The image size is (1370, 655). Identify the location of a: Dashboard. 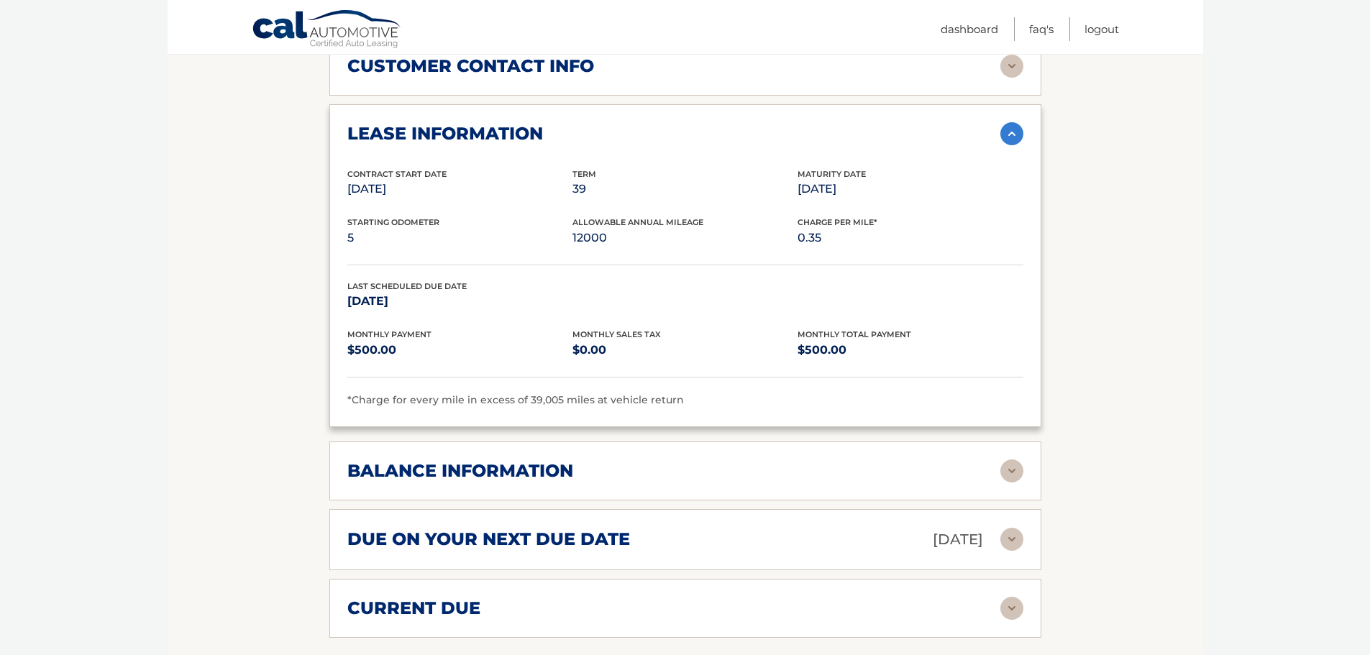
(969, 29).